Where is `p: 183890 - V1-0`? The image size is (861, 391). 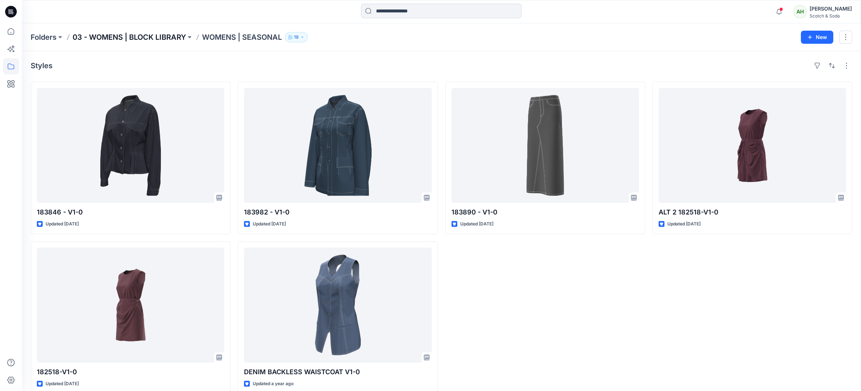
p: 183890 - V1-0 is located at coordinates (545, 212).